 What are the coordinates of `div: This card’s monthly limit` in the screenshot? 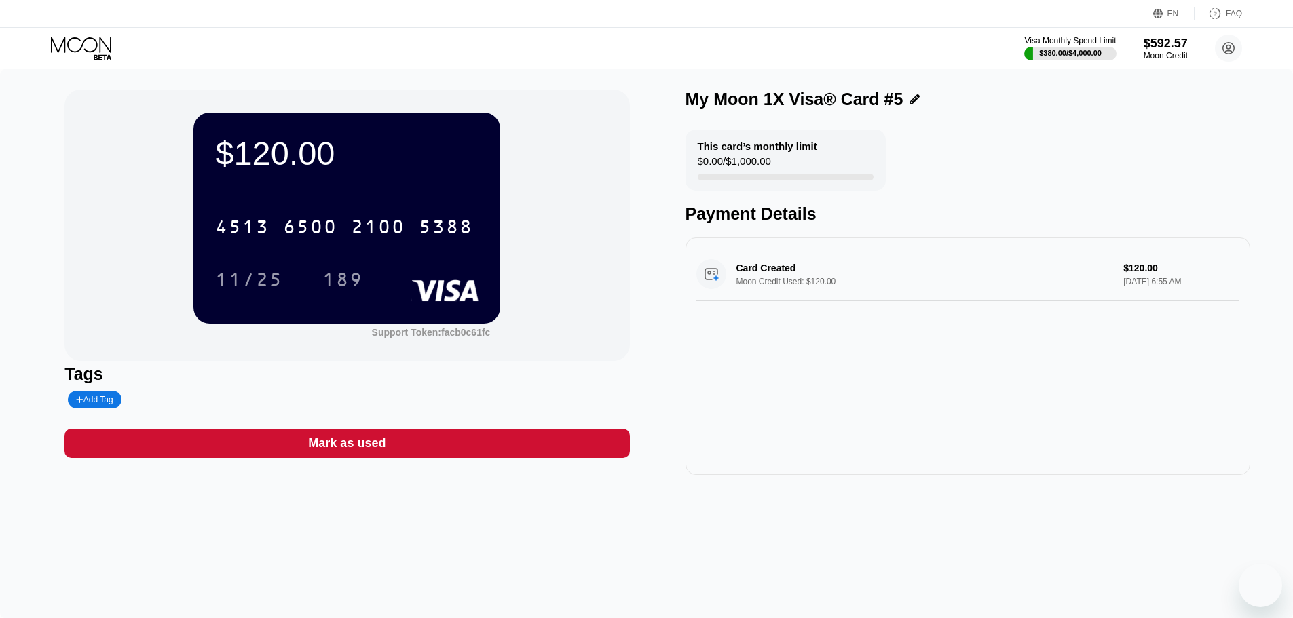 It's located at (757, 146).